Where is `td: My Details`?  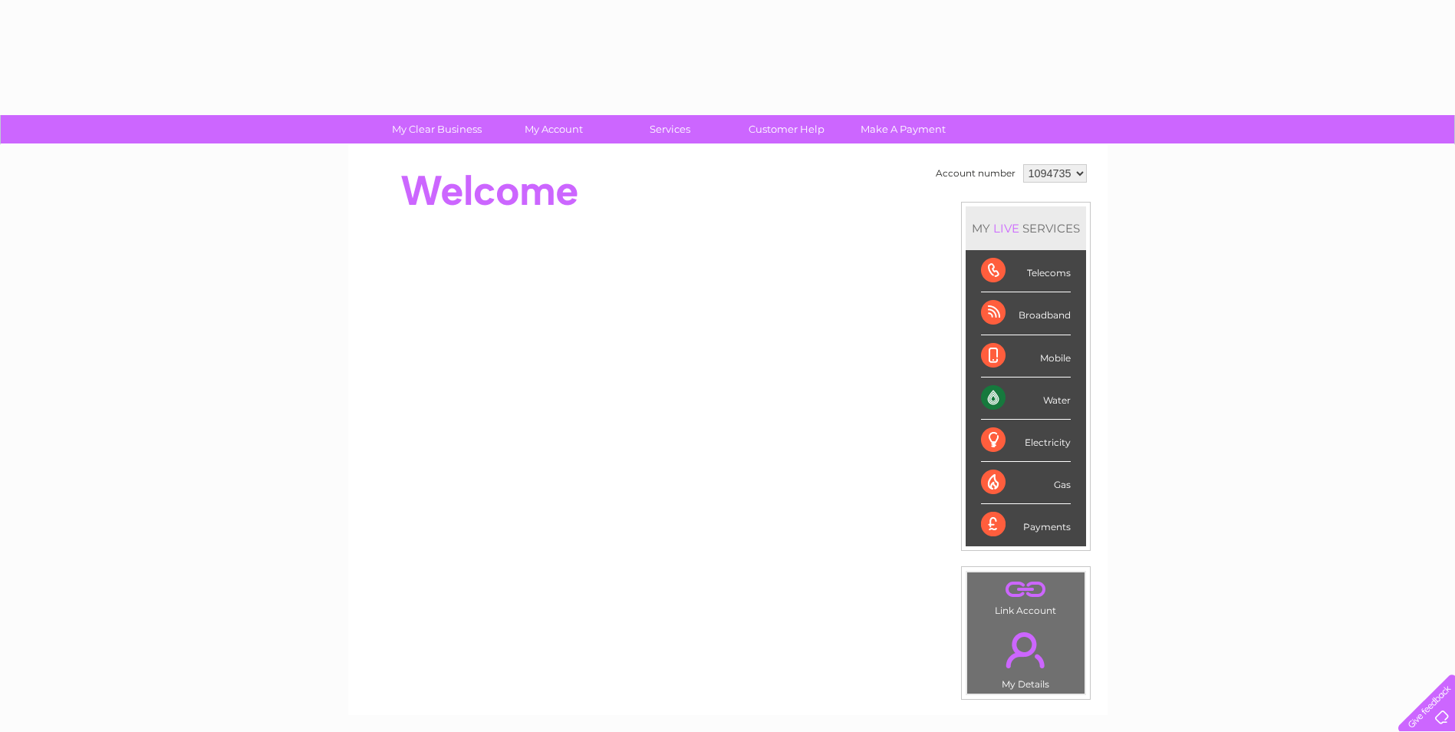 td: My Details is located at coordinates (1026, 657).